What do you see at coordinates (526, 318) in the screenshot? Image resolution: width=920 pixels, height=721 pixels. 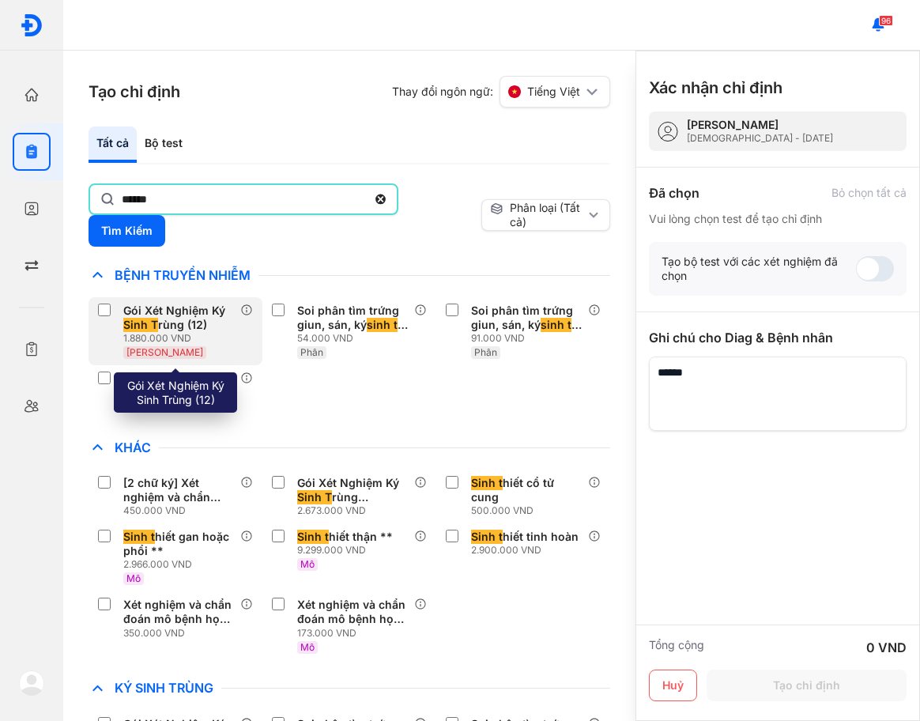 I see `div: Soi phân tìm trứng giun, sán, ký rùng trực tiếp, tập trung` at bounding box center [526, 318].